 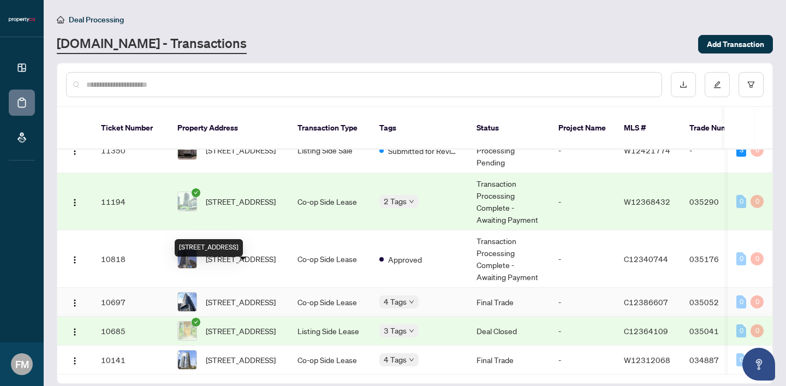 What do you see at coordinates (395, 330) in the screenshot?
I see `span: 3 Tags` at bounding box center [395, 330].